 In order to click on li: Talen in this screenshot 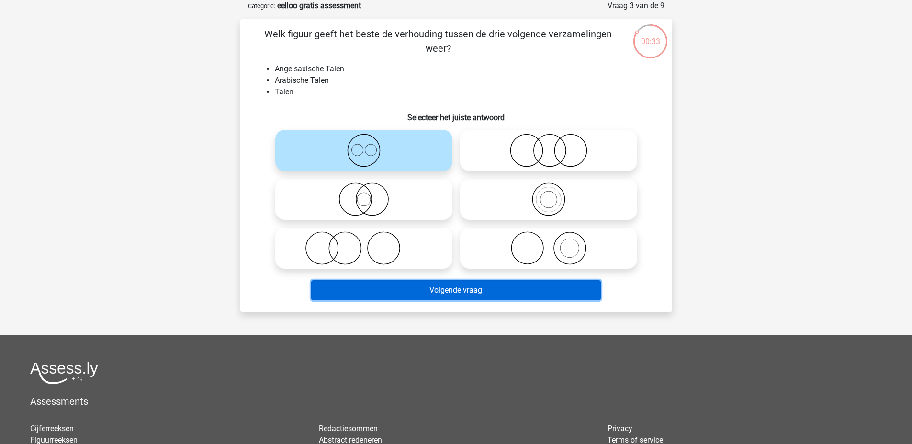, I will do `click(466, 92)`.